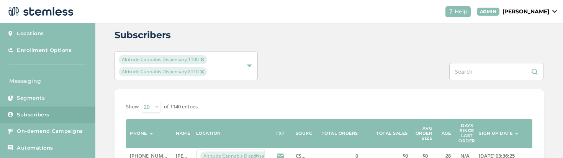 The width and height of the screenshot is (563, 158). What do you see at coordinates (40, 11) in the screenshot?
I see `img: logo-dark-0685b13c.svg` at bounding box center [40, 11].